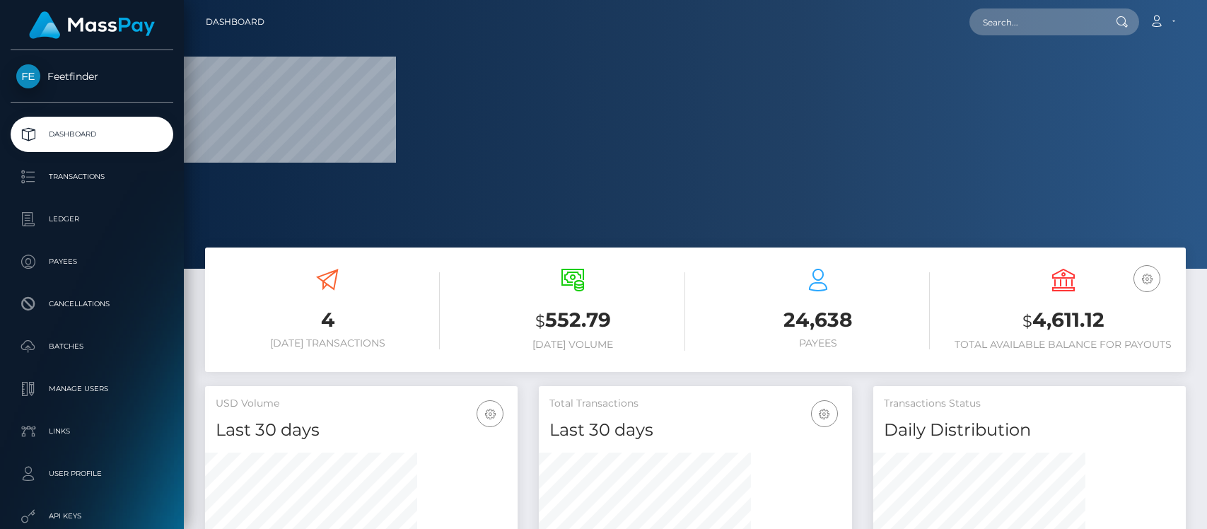 This screenshot has height=529, width=1207. What do you see at coordinates (92, 347) in the screenshot?
I see `a: Batches` at bounding box center [92, 347].